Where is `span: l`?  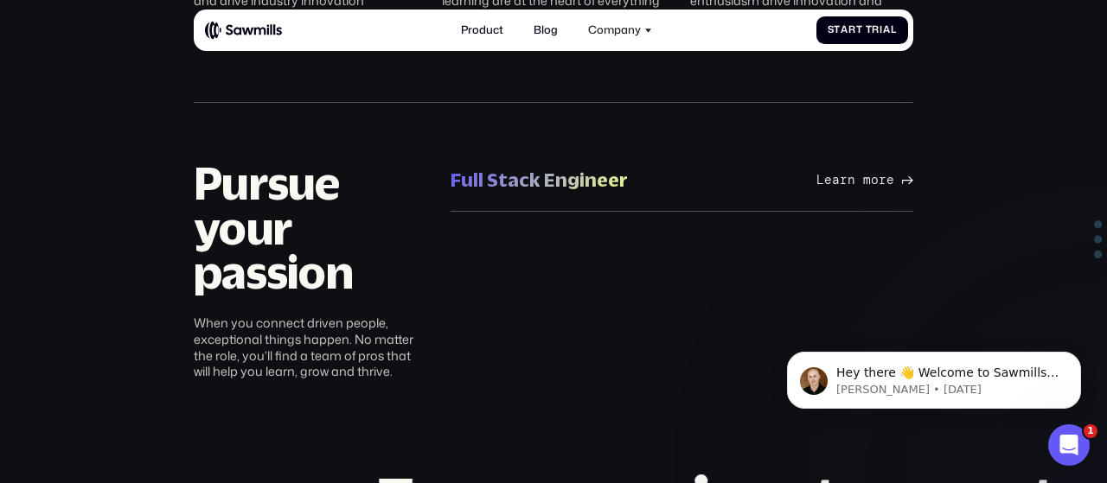
span: l is located at coordinates (893, 29).